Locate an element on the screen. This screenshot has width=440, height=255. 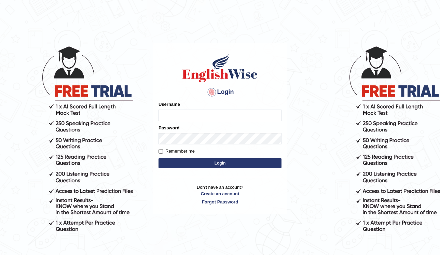
input: Remember me is located at coordinates (161, 151).